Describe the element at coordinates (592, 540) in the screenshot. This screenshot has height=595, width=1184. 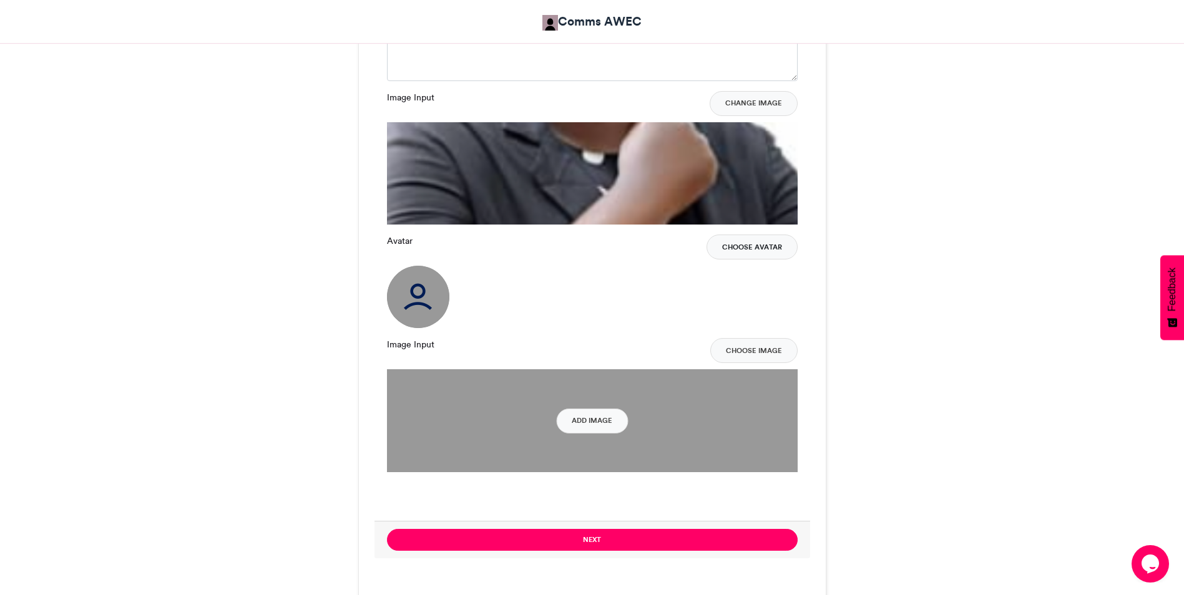
I see `button: Next` at that location.